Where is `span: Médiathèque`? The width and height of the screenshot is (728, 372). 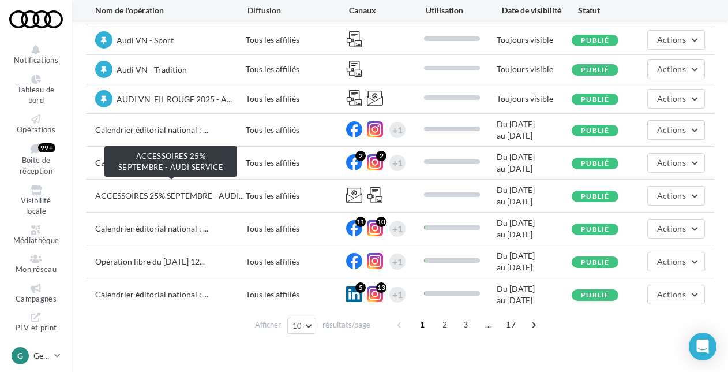 span: Médiathèque is located at coordinates (36, 240).